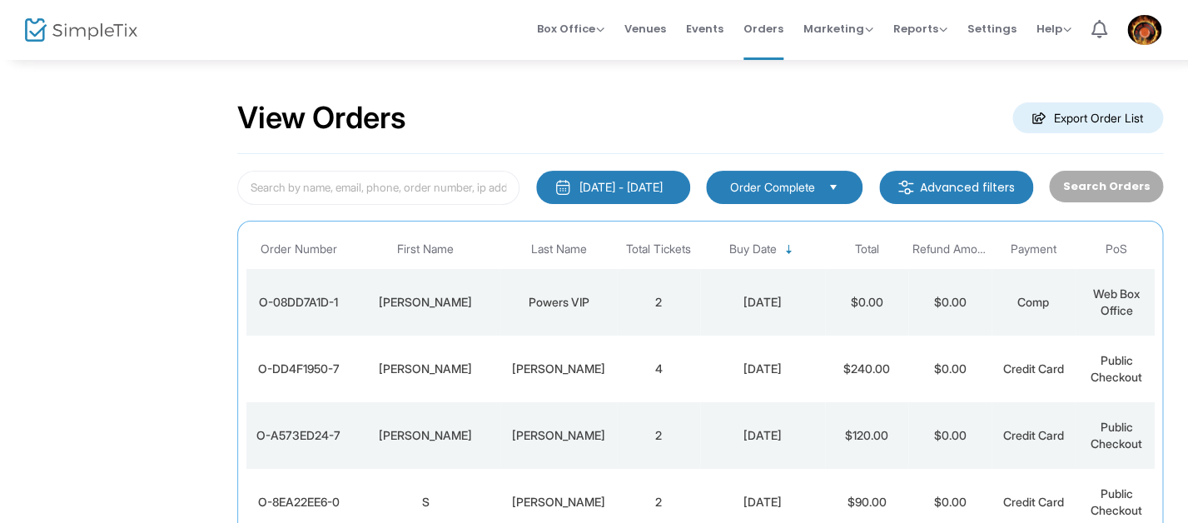  Describe the element at coordinates (1087, 117) in the screenshot. I see `m-button: Export Order List` at that location.